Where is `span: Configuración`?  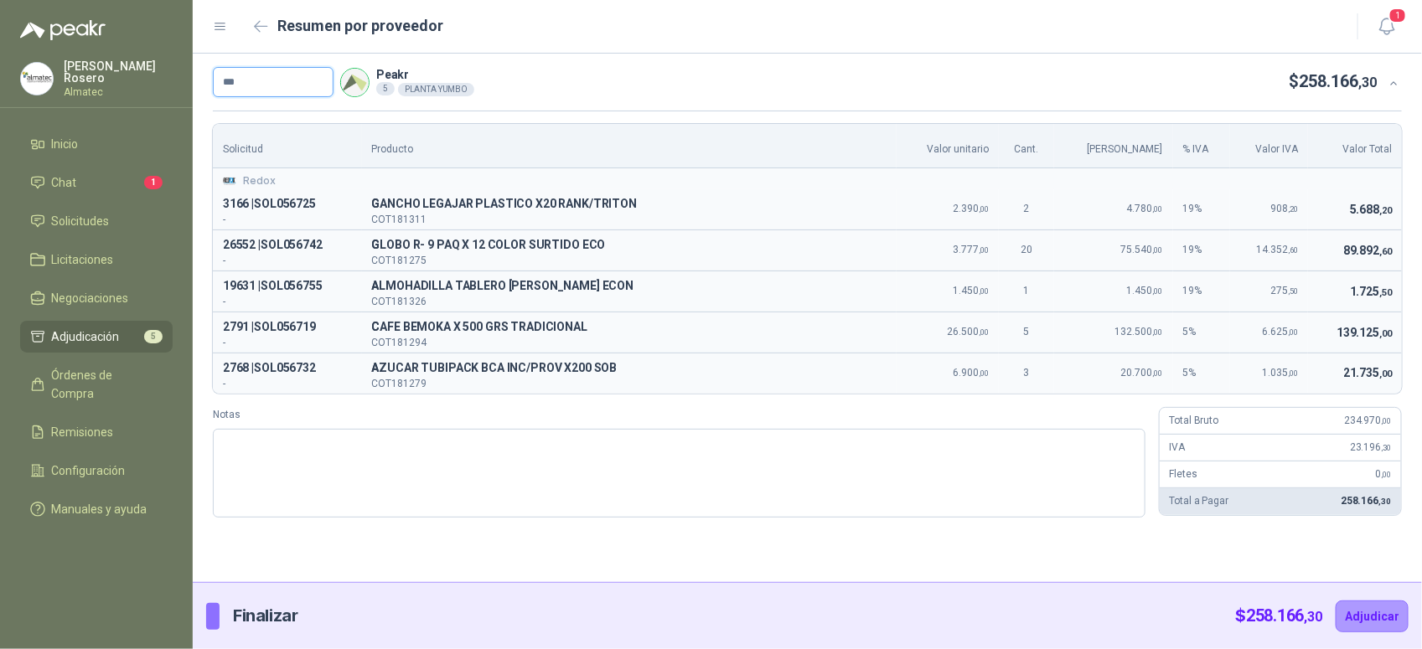
span: Configuración is located at coordinates (89, 471).